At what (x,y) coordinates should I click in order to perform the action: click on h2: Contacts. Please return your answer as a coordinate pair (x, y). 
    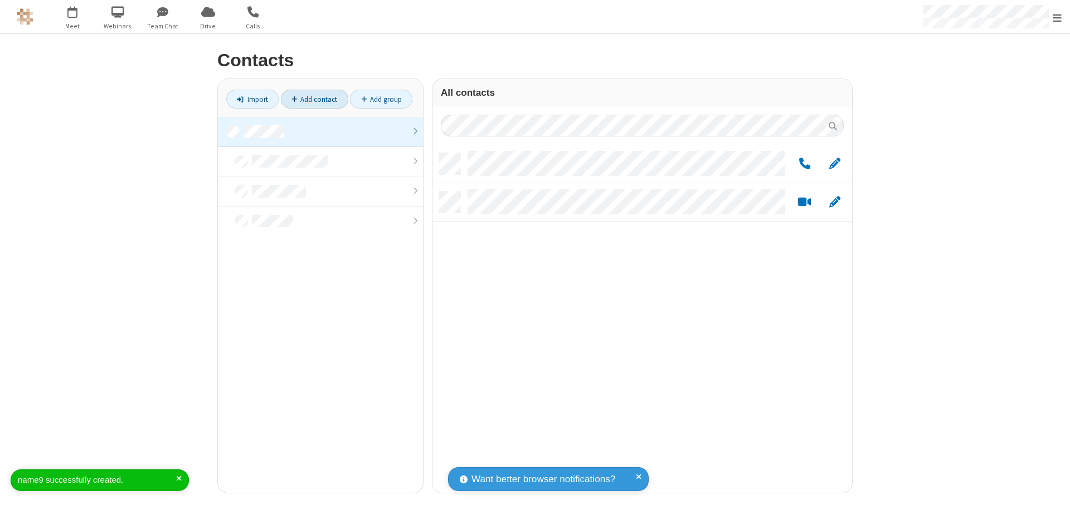
    Looking at the image, I should click on (535, 60).